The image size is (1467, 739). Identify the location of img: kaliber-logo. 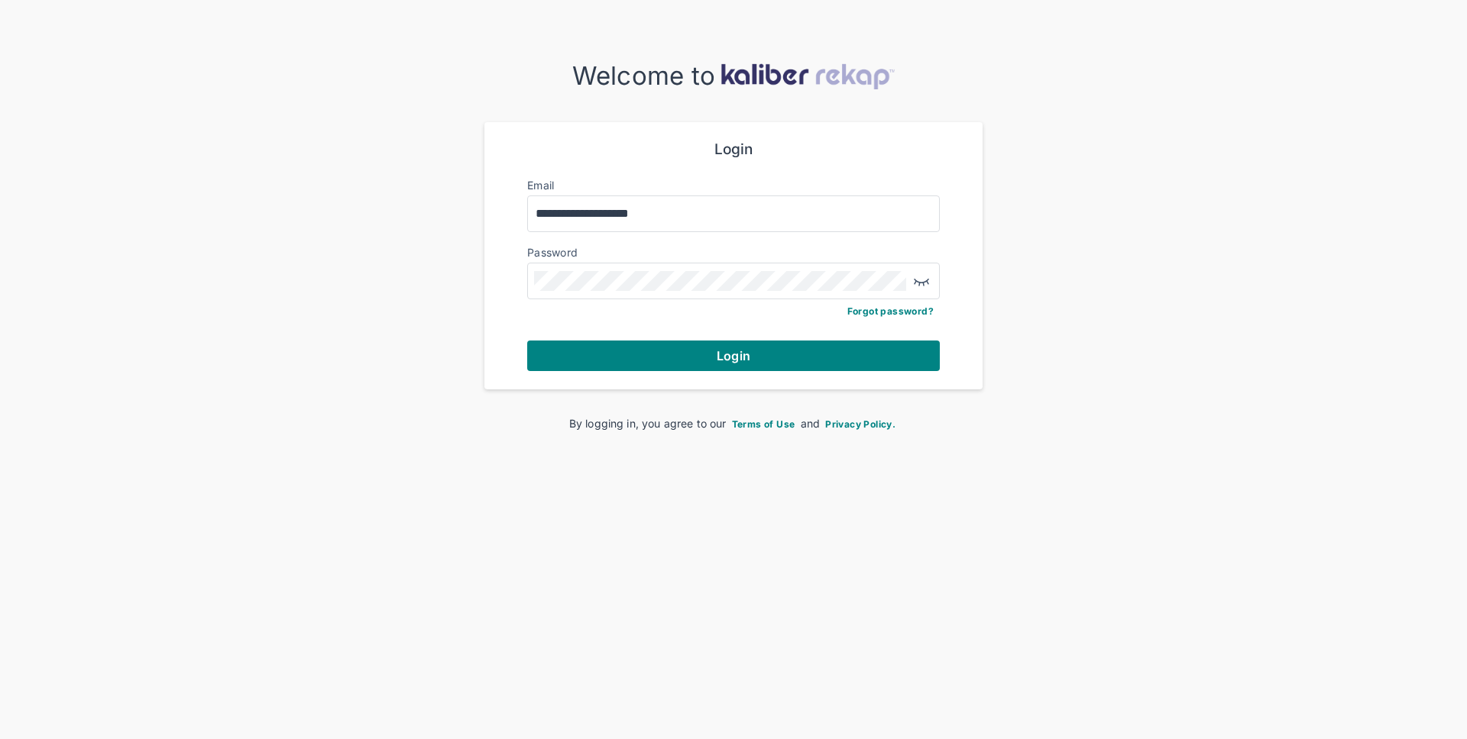
(807, 76).